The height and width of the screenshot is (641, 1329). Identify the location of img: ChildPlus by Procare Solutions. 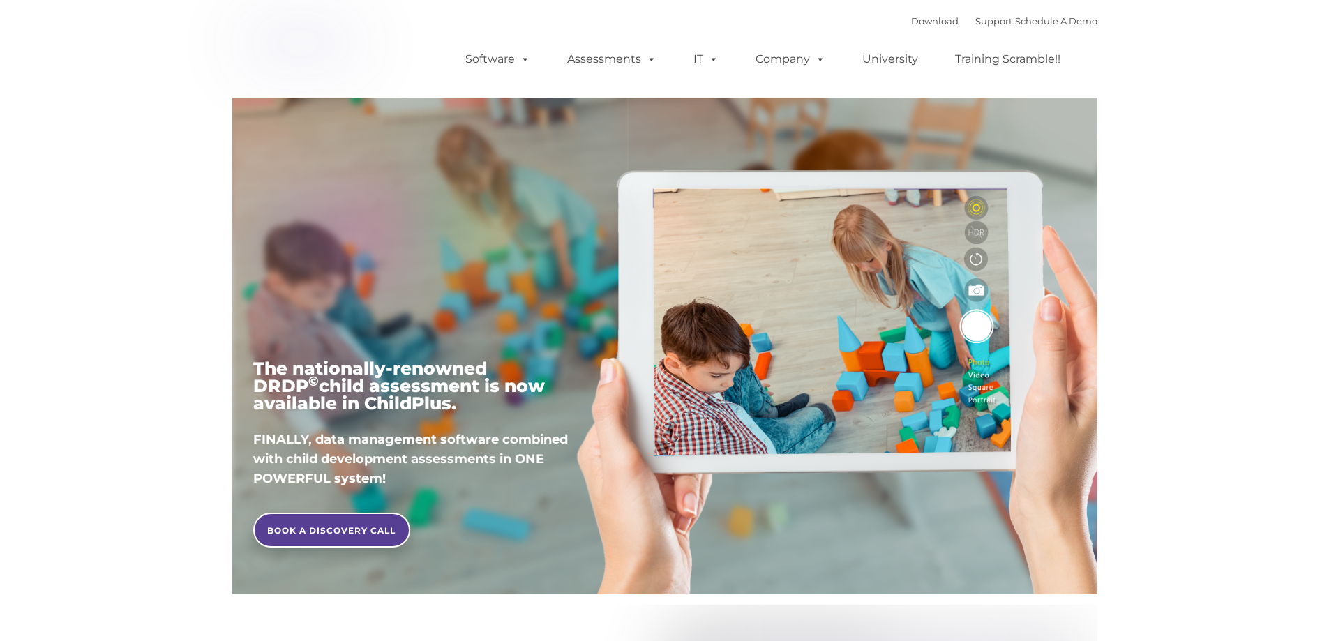
(302, 46).